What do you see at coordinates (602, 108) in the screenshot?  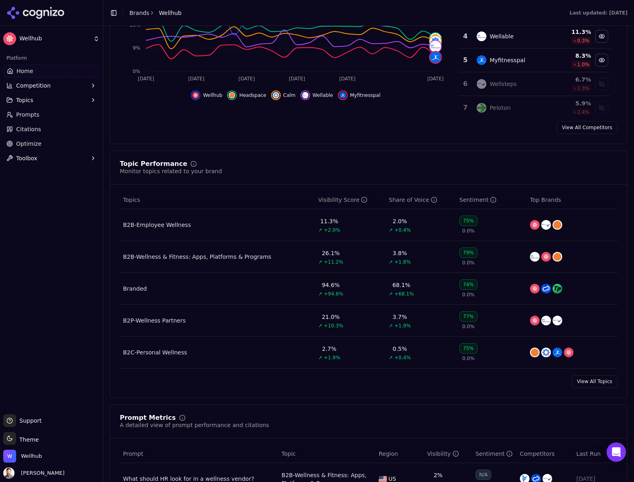 I see `button: Show peloton data` at bounding box center [602, 108].